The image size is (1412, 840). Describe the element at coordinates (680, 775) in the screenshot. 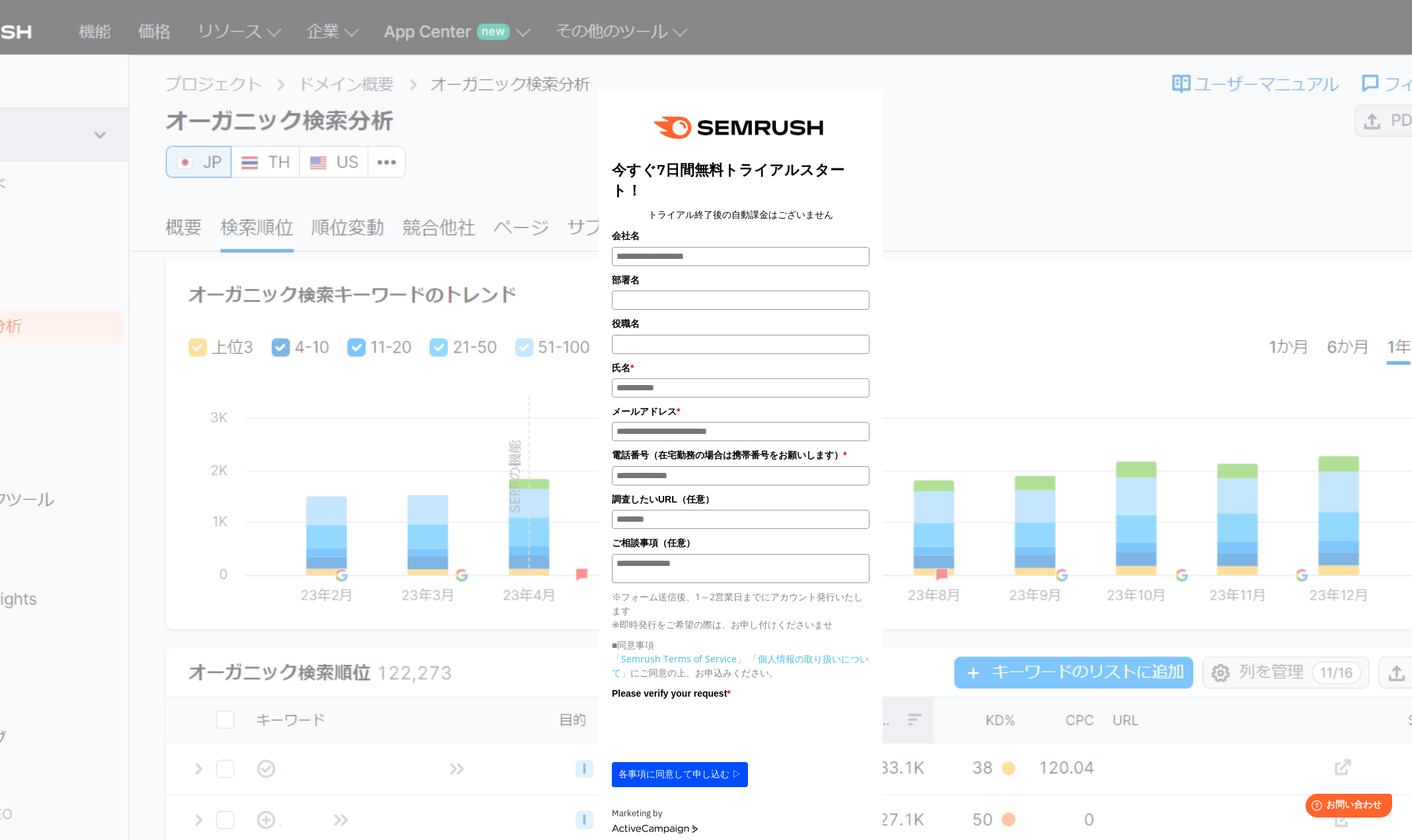

I see `button: 各事項に同意して申し込む ▷` at that location.